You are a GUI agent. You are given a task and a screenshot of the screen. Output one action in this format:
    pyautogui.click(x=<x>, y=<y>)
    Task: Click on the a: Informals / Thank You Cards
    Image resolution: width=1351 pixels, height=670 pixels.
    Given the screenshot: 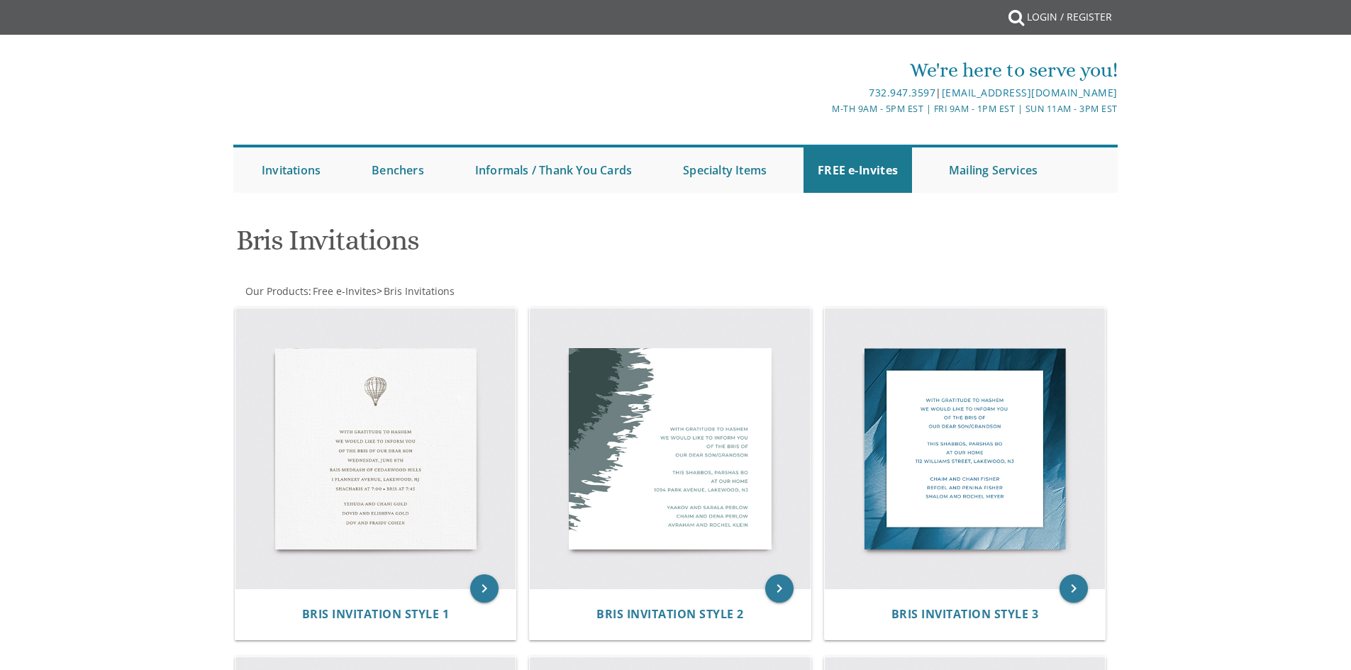 What is the action you would take?
    pyautogui.click(x=553, y=170)
    